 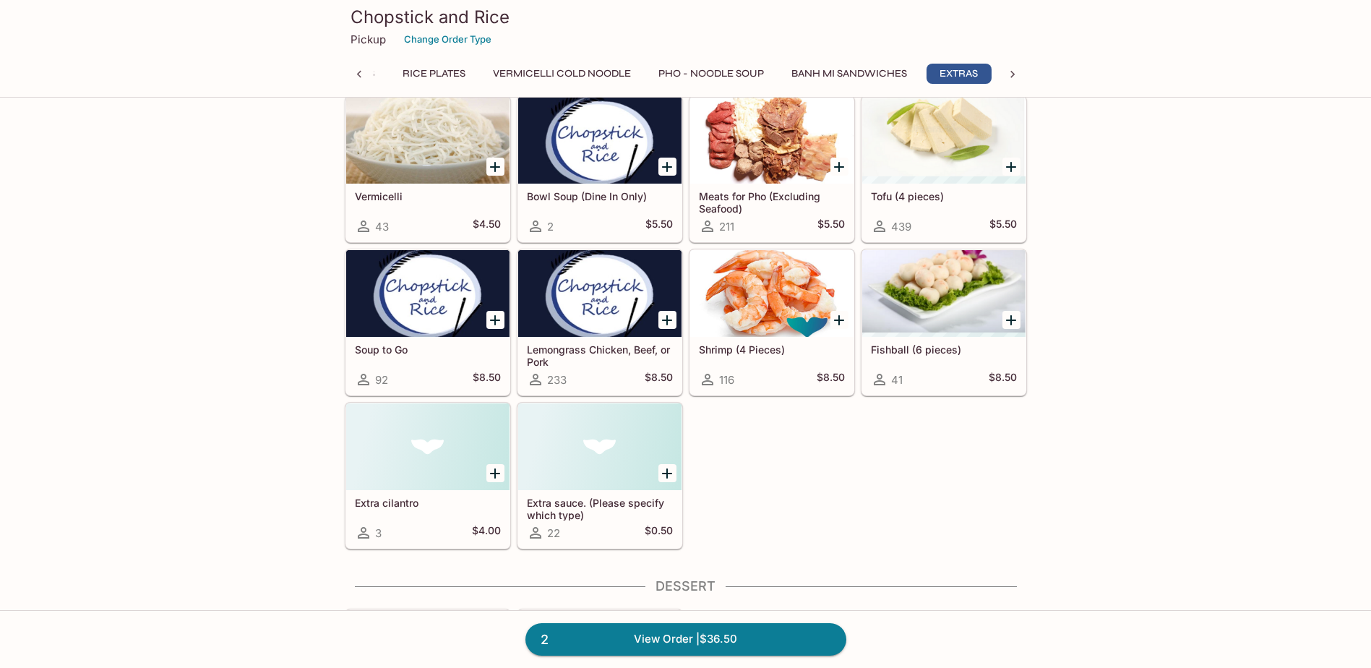 I want to click on button: Add Extra sauce. (Please specify which type), so click(x=667, y=473).